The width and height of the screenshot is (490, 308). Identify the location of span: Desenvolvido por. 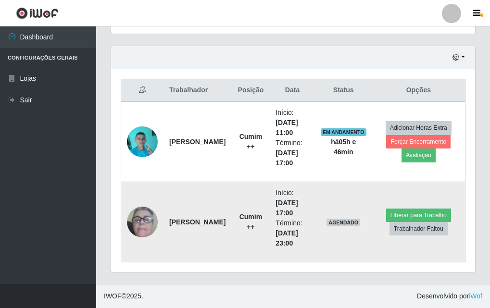
(450, 296).